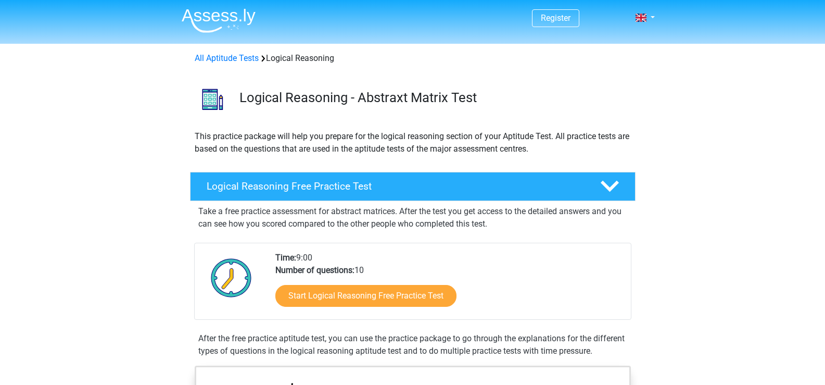 The image size is (825, 385). I want to click on img: Clock, so click(231, 277).